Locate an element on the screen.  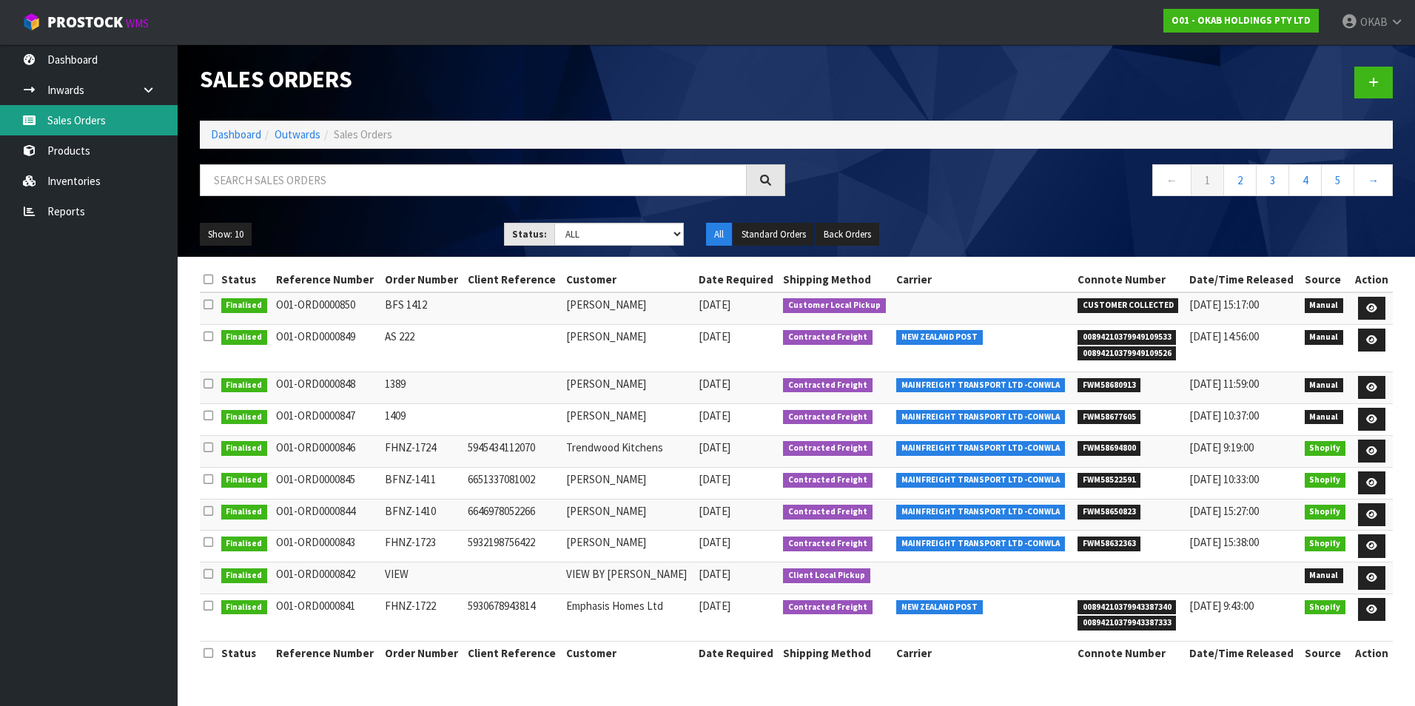
button: Show: 10 is located at coordinates (226, 235).